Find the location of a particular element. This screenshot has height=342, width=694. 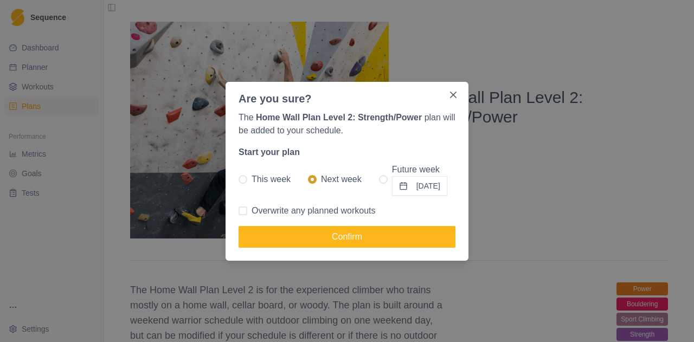

p: Start your plan is located at coordinates (347, 152).